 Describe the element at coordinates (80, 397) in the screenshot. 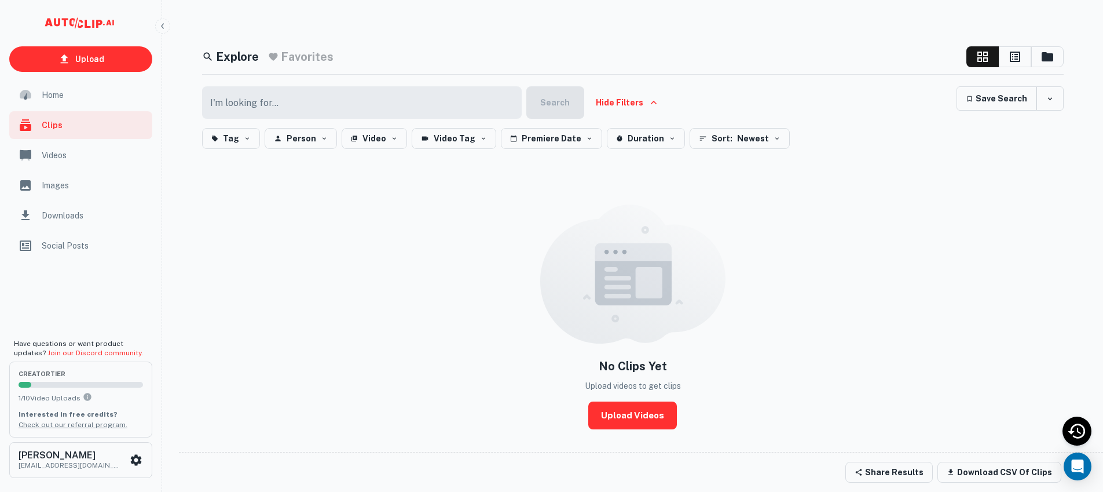

I see `p: 1 / 10 Video Uploads` at that location.